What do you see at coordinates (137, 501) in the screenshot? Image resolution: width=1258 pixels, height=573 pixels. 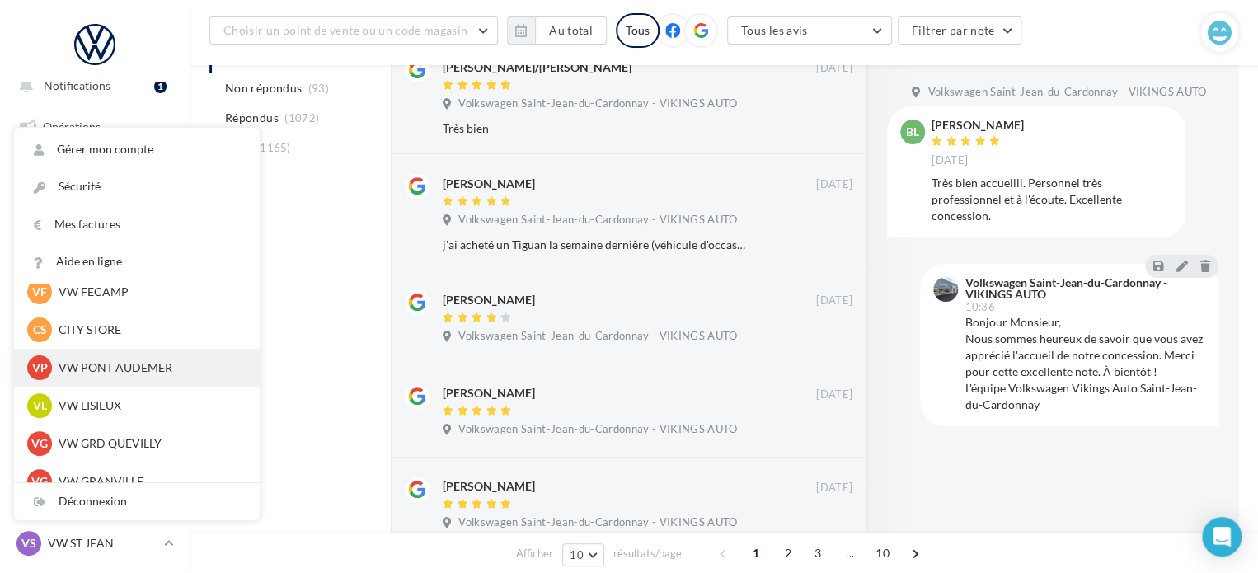 I see `div: Déconnexion` at bounding box center [137, 501].